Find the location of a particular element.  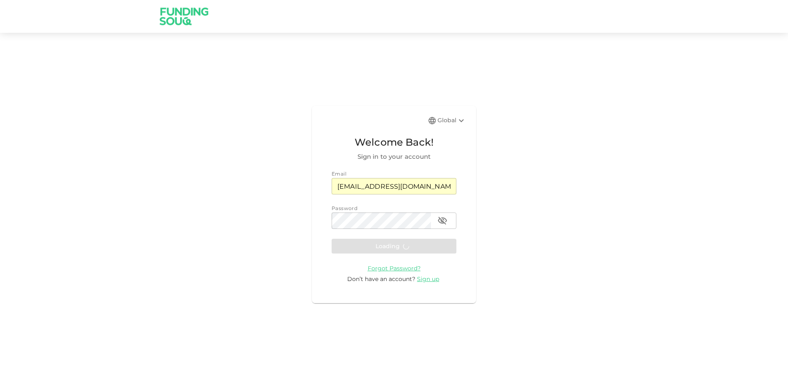

span: Welcome Back! is located at coordinates (394, 142).